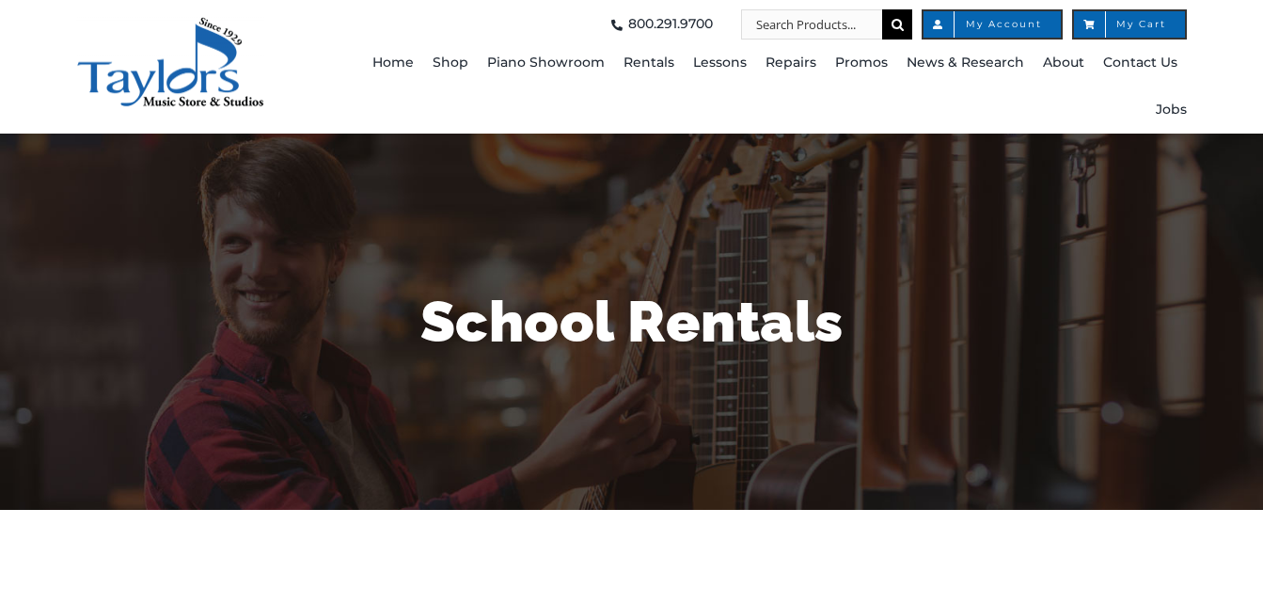  Describe the element at coordinates (965, 63) in the screenshot. I see `span: News & Research` at that location.